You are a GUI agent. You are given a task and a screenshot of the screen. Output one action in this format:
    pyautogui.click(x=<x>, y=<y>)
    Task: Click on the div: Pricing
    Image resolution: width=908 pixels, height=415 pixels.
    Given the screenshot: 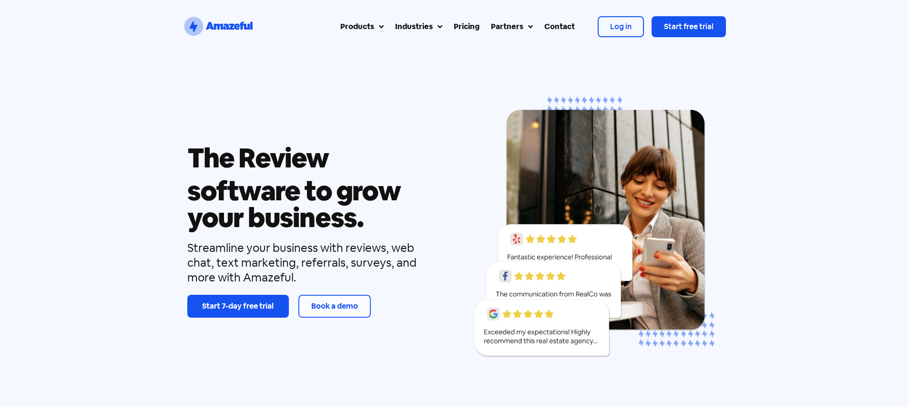 What is the action you would take?
    pyautogui.click(x=467, y=27)
    